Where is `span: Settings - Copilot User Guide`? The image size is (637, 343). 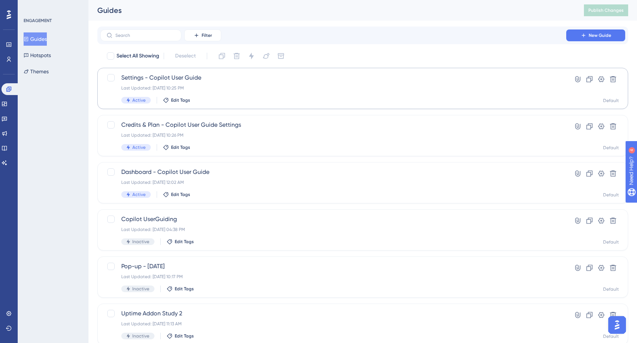 span: Settings - Copilot User Guide is located at coordinates (333, 78).